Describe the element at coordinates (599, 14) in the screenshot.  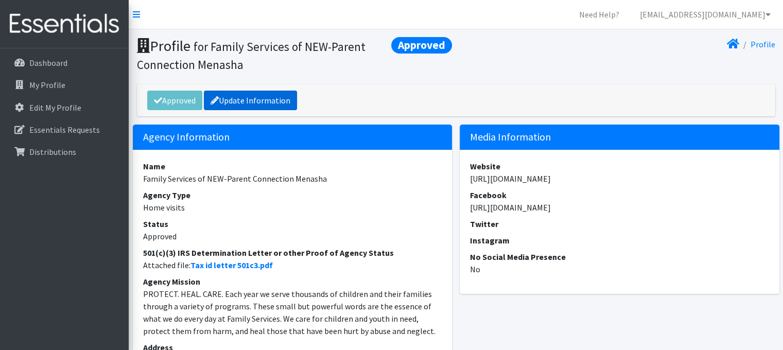
I see `a: Need Help?` at that location.